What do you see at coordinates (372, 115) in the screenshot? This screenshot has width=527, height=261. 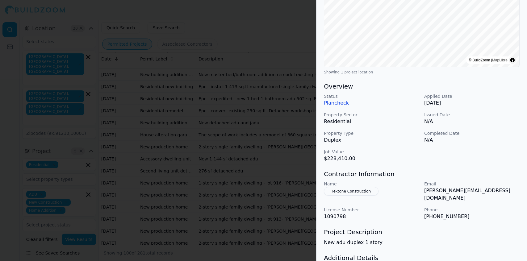 I see `p: Property Sector` at bounding box center [372, 115].